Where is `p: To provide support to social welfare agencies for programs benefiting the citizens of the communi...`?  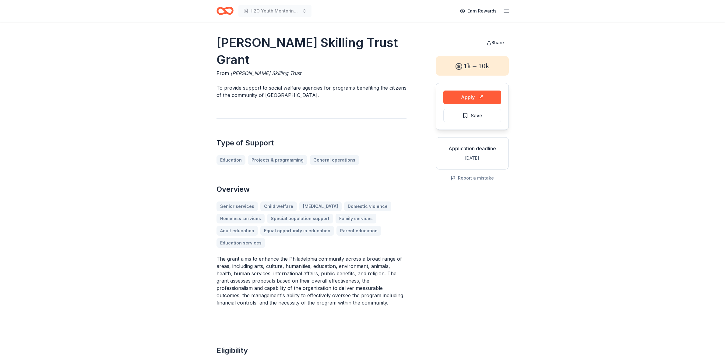 p: To provide support to social welfare agencies for programs benefiting the citizens of the communi... is located at coordinates (312, 91).